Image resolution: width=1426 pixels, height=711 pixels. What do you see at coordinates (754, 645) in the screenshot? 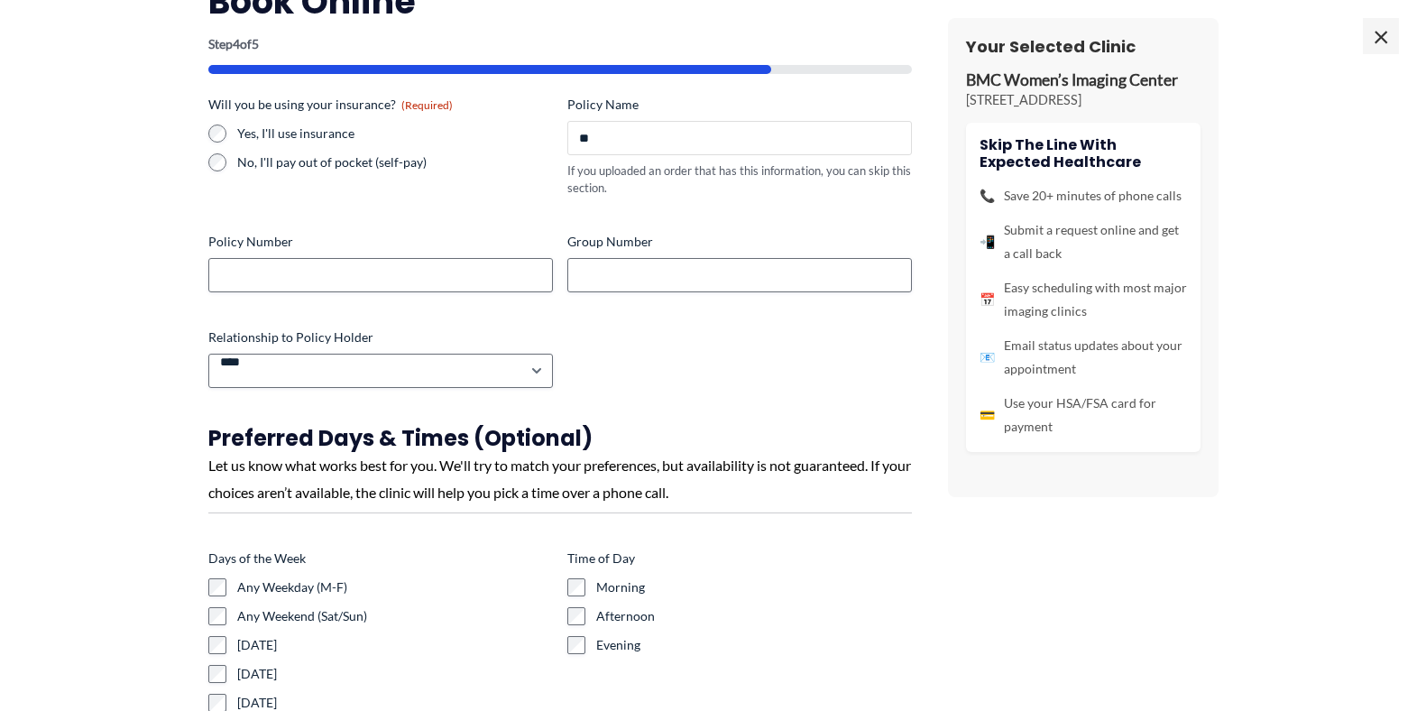
I see `label: Evening` at bounding box center [754, 645].